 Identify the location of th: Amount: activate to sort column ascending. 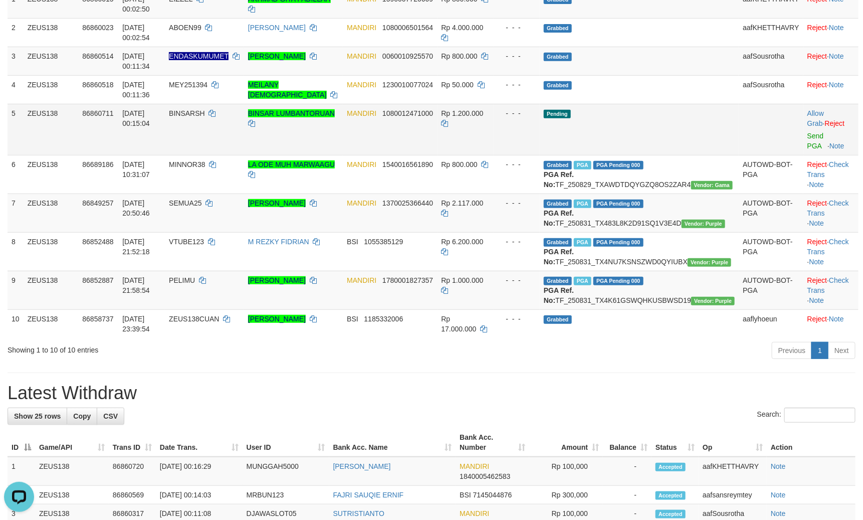
(566, 442).